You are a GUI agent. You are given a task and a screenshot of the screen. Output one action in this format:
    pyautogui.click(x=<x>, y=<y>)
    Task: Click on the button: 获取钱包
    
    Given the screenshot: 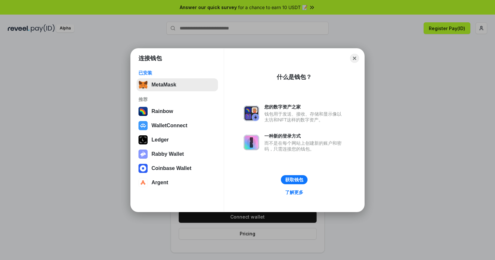 What is the action you would take?
    pyautogui.click(x=294, y=180)
    